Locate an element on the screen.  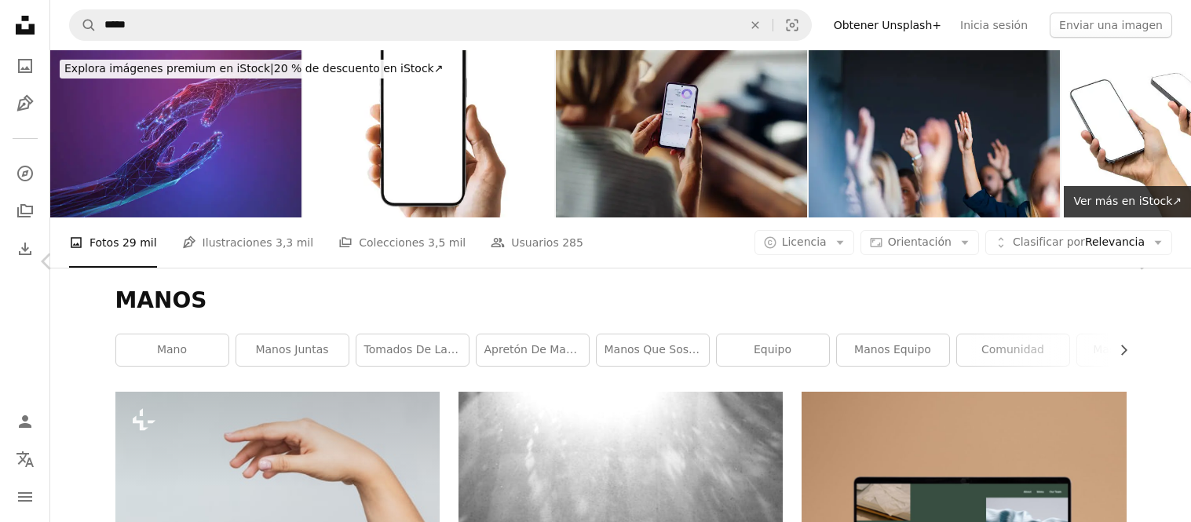
img: Mano masculina que muestra el teléfono inteligente con pantalla blanca vacía en blanco, maqueta, ... is located at coordinates (429, 133).